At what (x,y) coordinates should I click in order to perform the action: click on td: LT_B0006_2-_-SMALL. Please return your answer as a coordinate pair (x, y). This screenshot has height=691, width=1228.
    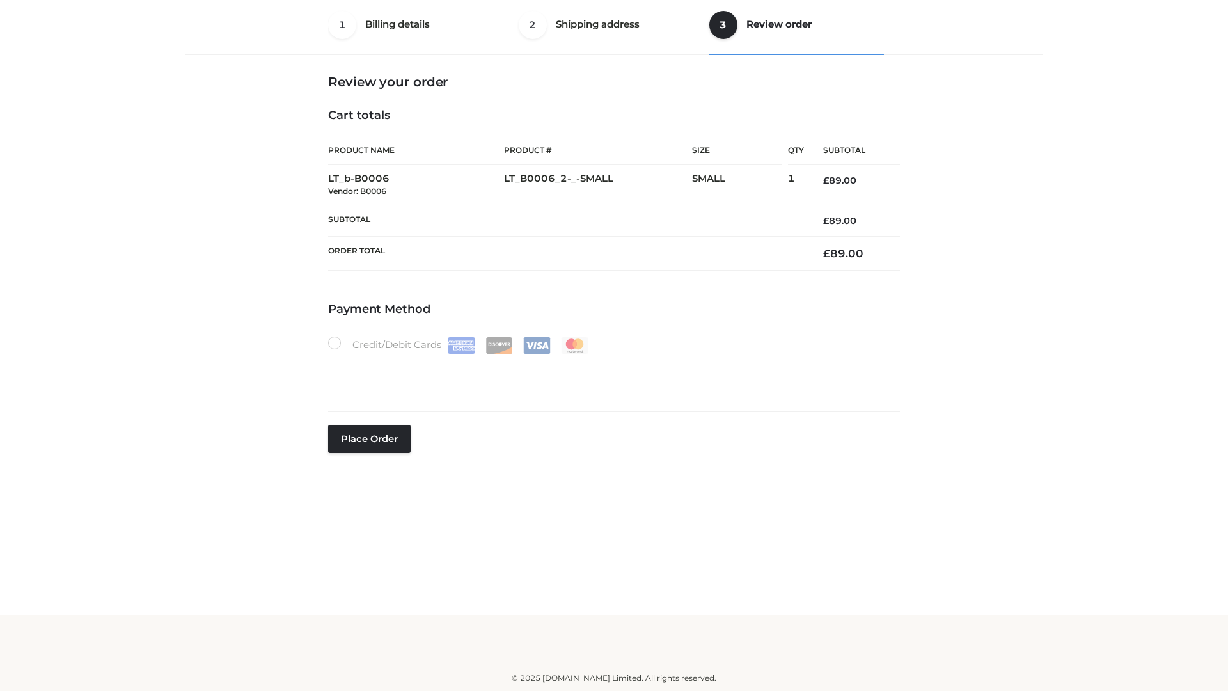
    Looking at the image, I should click on (598, 185).